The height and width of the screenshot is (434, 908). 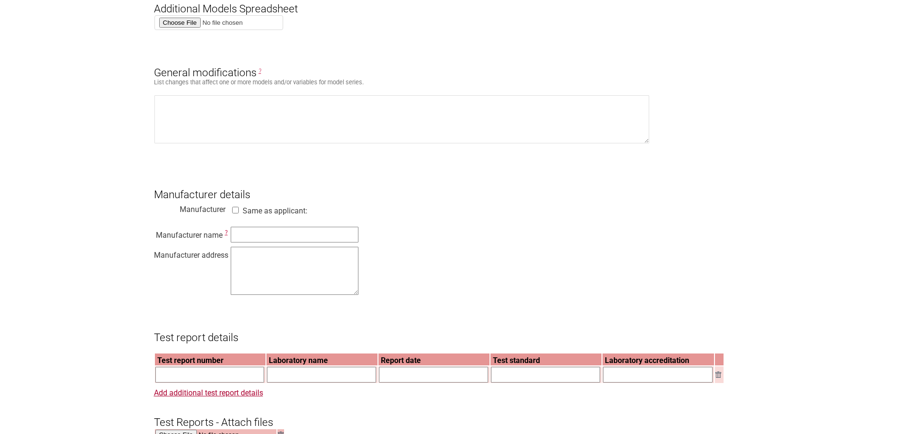 I want to click on h3: Manufacturer details, so click(x=454, y=187).